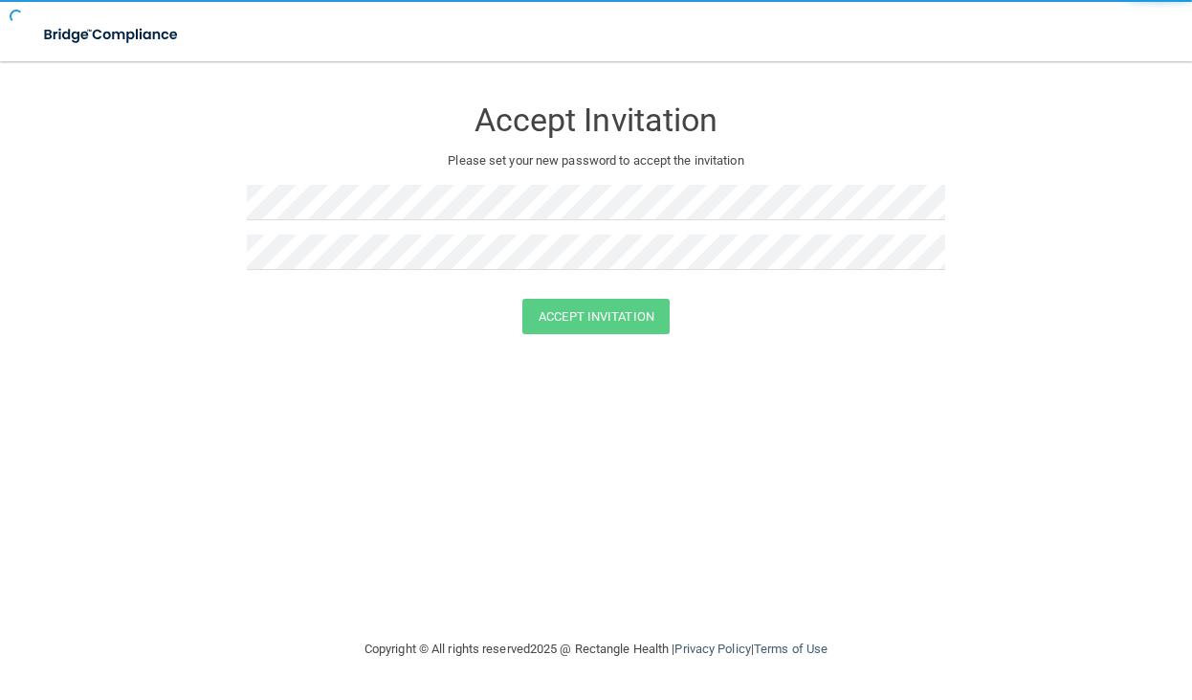 This screenshot has height=700, width=1192. Describe the element at coordinates (112, 34) in the screenshot. I see `img: bridge_compliance_login_screen.278c3ca4.svg` at that location.